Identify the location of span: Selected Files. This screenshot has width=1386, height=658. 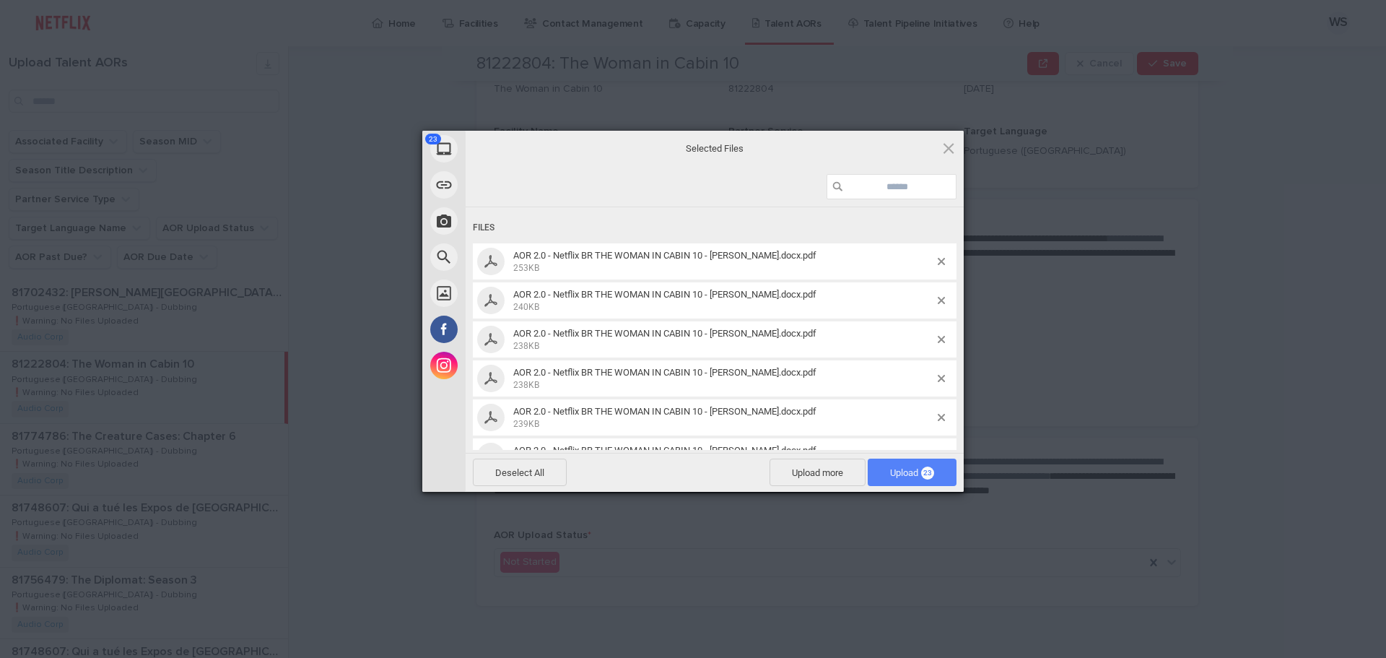
(715, 148).